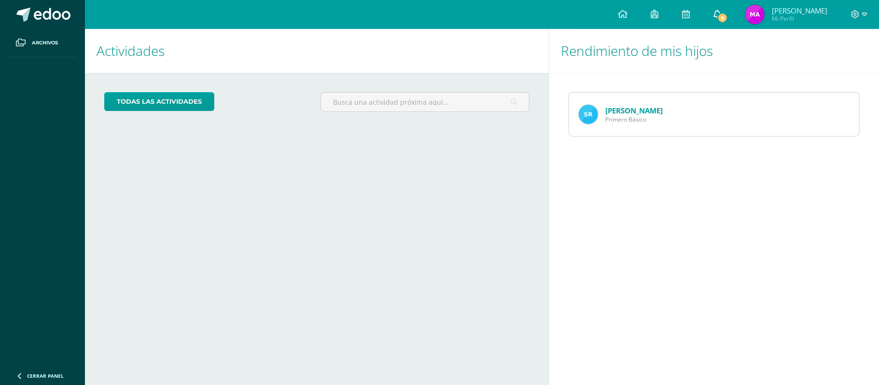  Describe the element at coordinates (799, 18) in the screenshot. I see `span: Mi Perfil` at that location.